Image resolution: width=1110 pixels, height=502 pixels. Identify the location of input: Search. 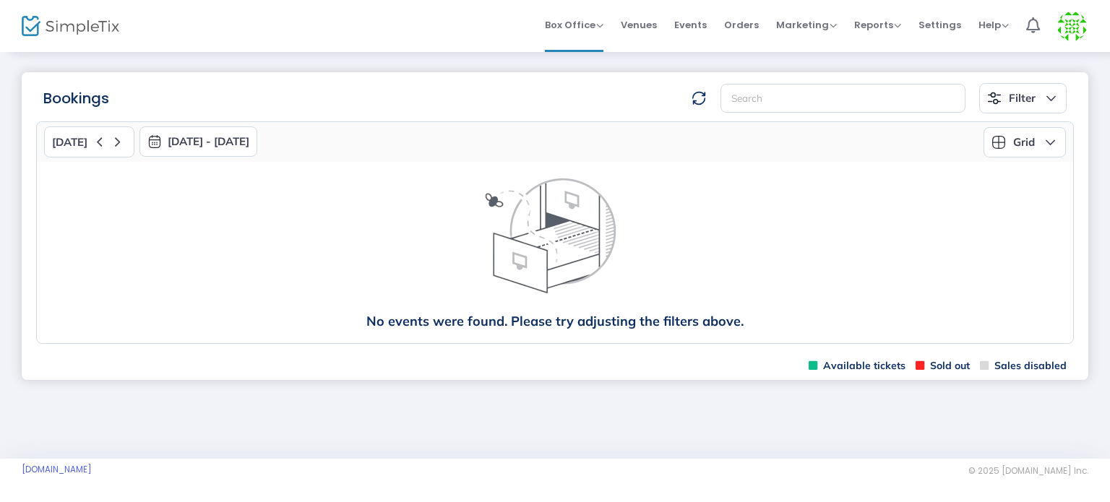
(842, 98).